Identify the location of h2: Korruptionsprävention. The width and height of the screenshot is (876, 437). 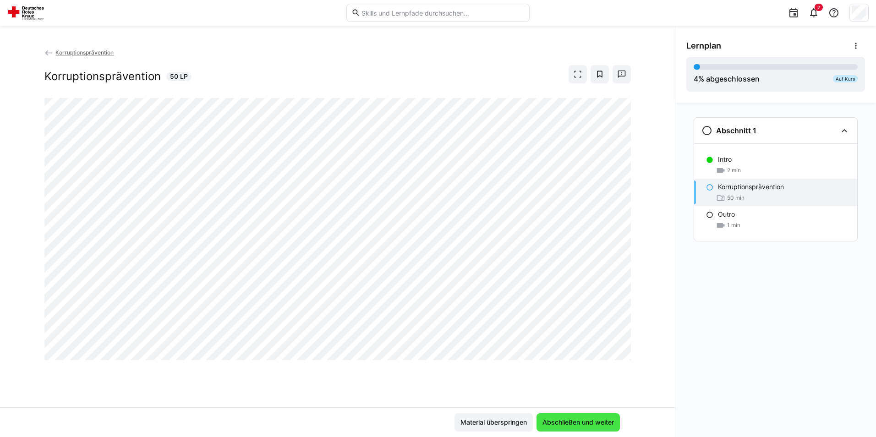
(103, 77).